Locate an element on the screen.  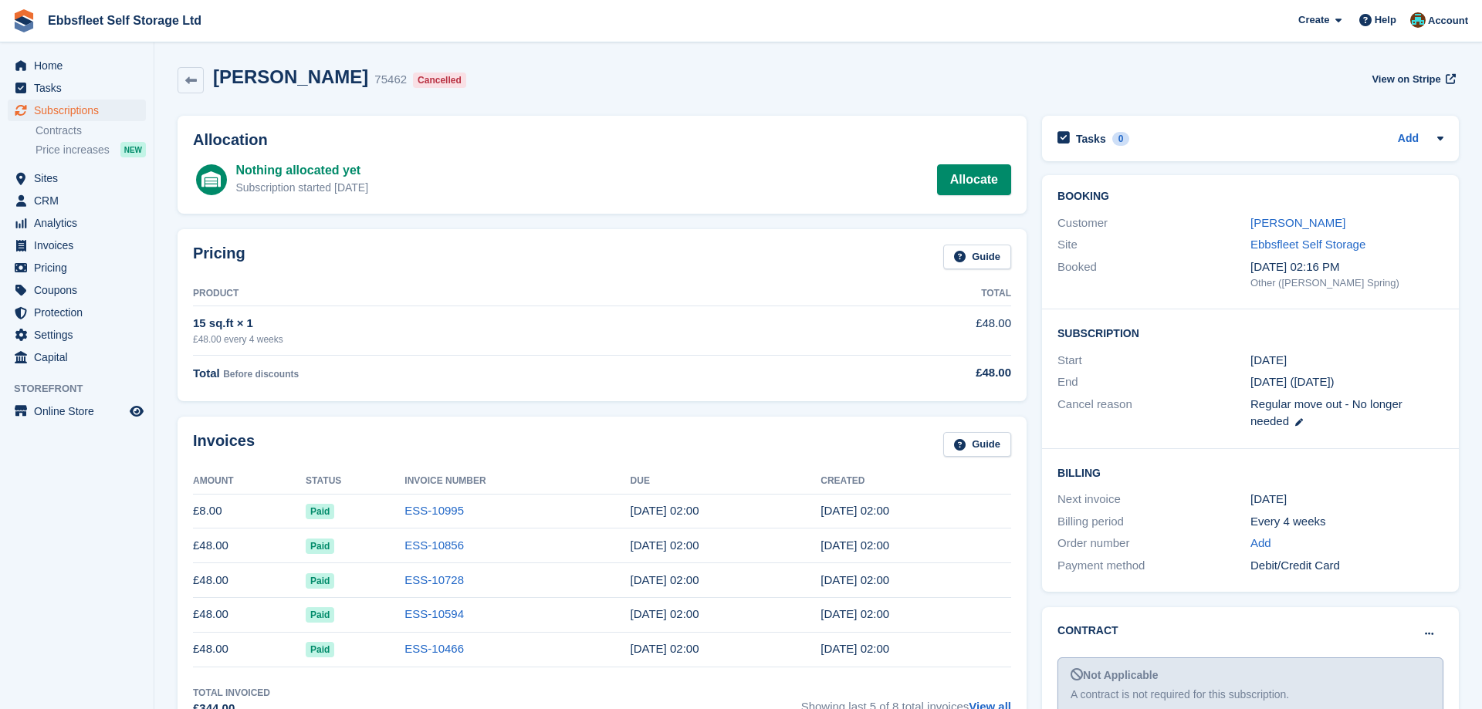
span: Invoices is located at coordinates (80, 245).